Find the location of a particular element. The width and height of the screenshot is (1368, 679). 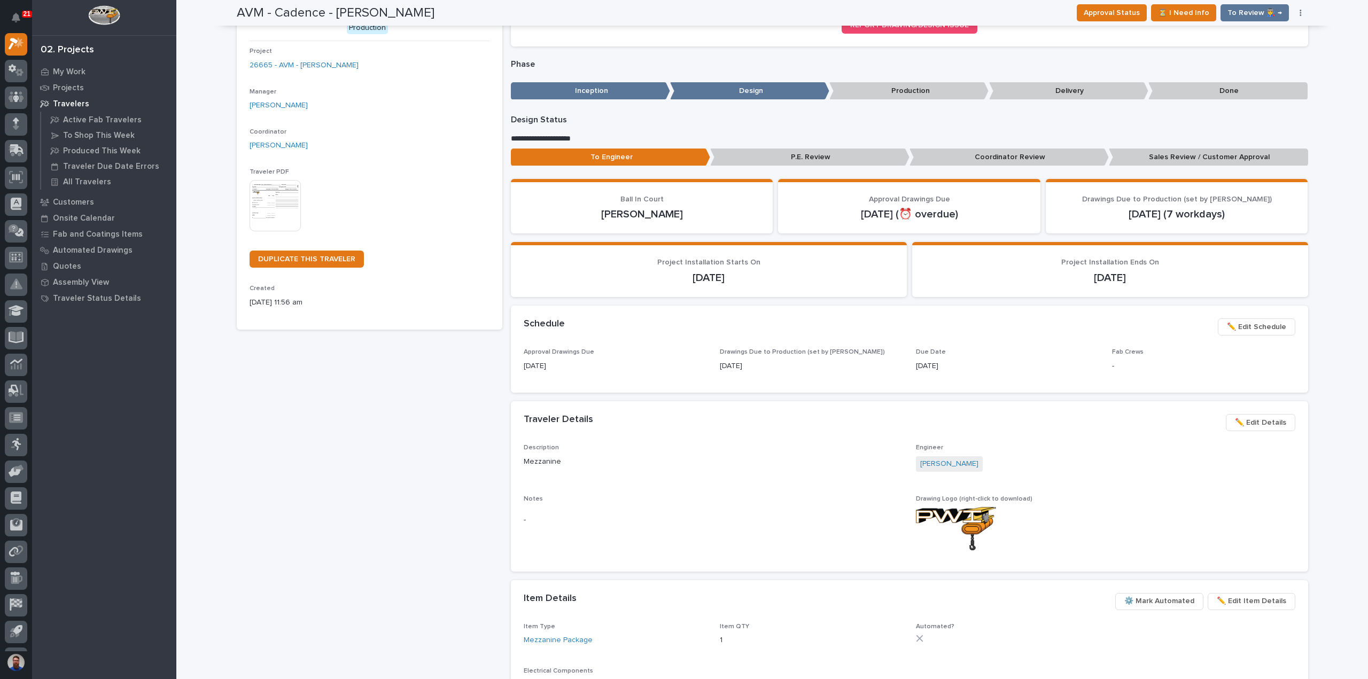

a: Travelers is located at coordinates (104, 104).